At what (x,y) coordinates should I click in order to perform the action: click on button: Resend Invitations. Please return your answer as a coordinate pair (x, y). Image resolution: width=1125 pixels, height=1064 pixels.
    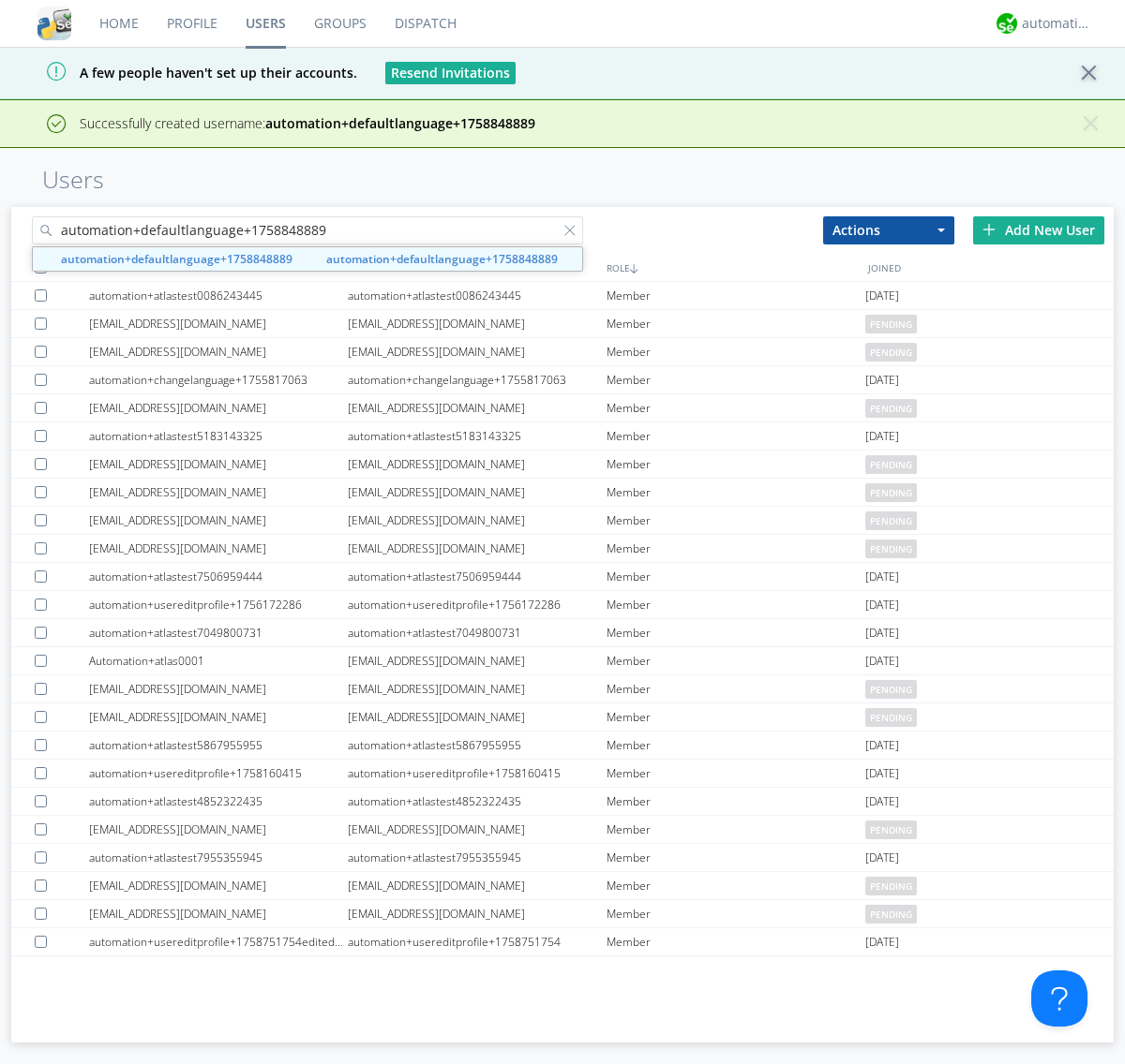
    Looking at the image, I should click on (450, 73).